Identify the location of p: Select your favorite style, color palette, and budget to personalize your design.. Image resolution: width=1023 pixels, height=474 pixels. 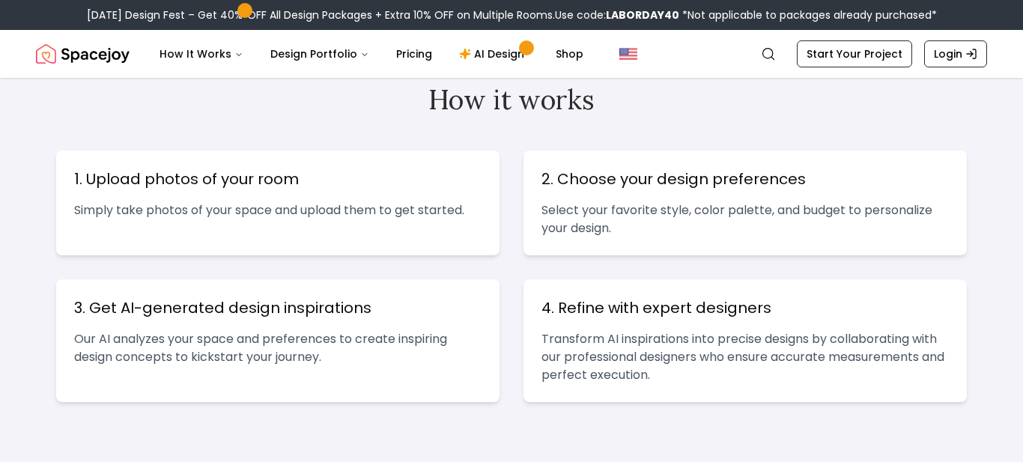
(745, 219).